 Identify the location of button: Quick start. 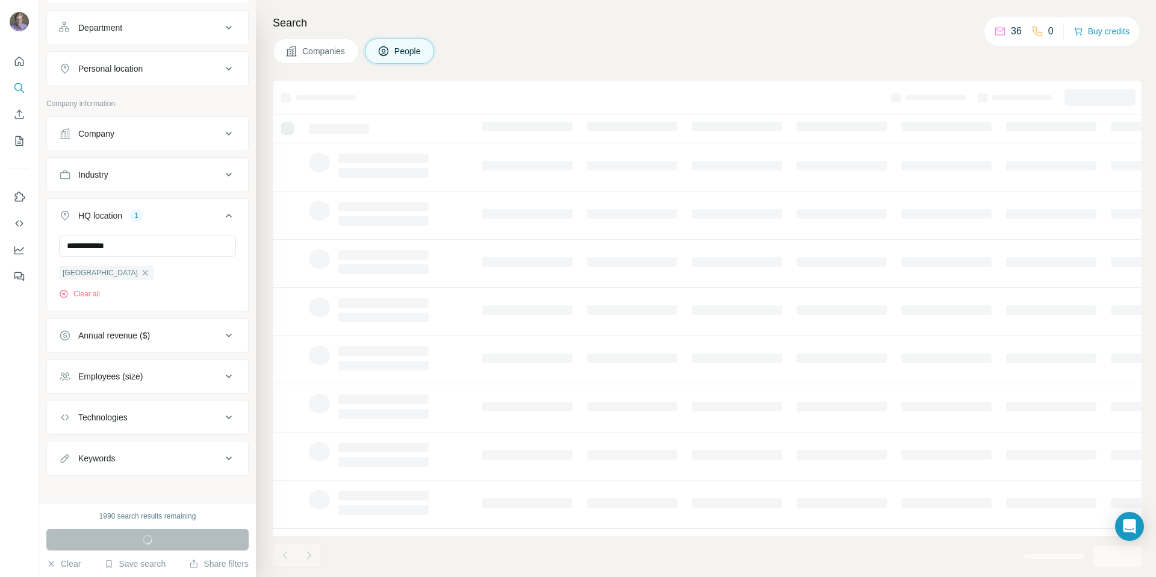
(19, 61).